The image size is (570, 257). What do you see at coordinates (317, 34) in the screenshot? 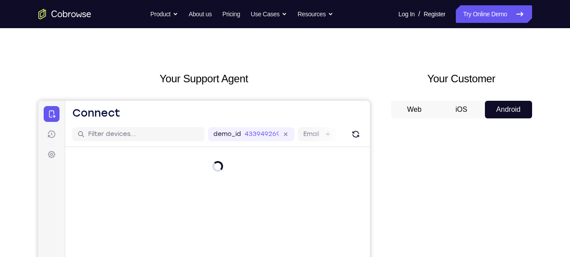
I see `button: Refresh` at bounding box center [317, 34].